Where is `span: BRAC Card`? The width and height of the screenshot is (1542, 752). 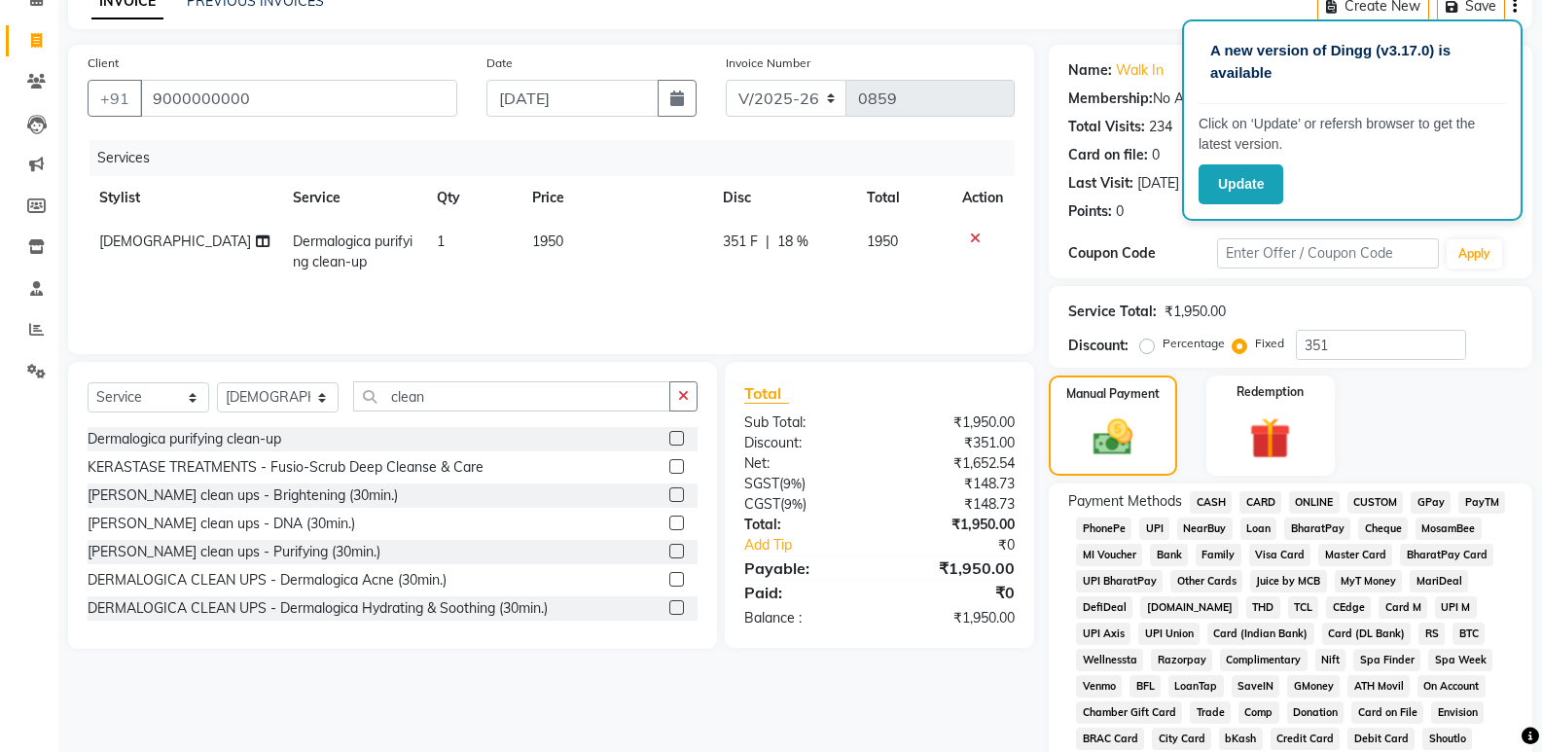 span: BRAC Card is located at coordinates (1110, 738).